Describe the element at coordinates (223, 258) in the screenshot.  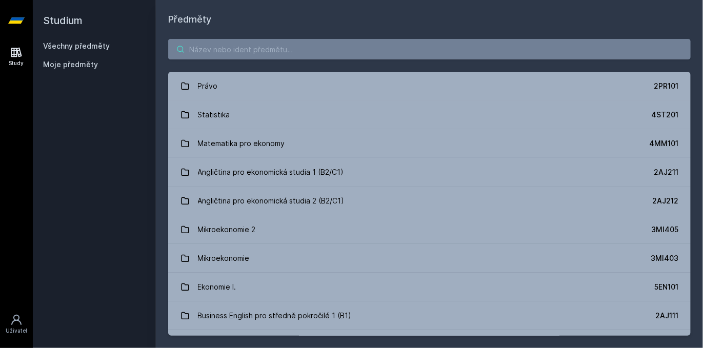
I see `div: Mikroekonomie` at that location.